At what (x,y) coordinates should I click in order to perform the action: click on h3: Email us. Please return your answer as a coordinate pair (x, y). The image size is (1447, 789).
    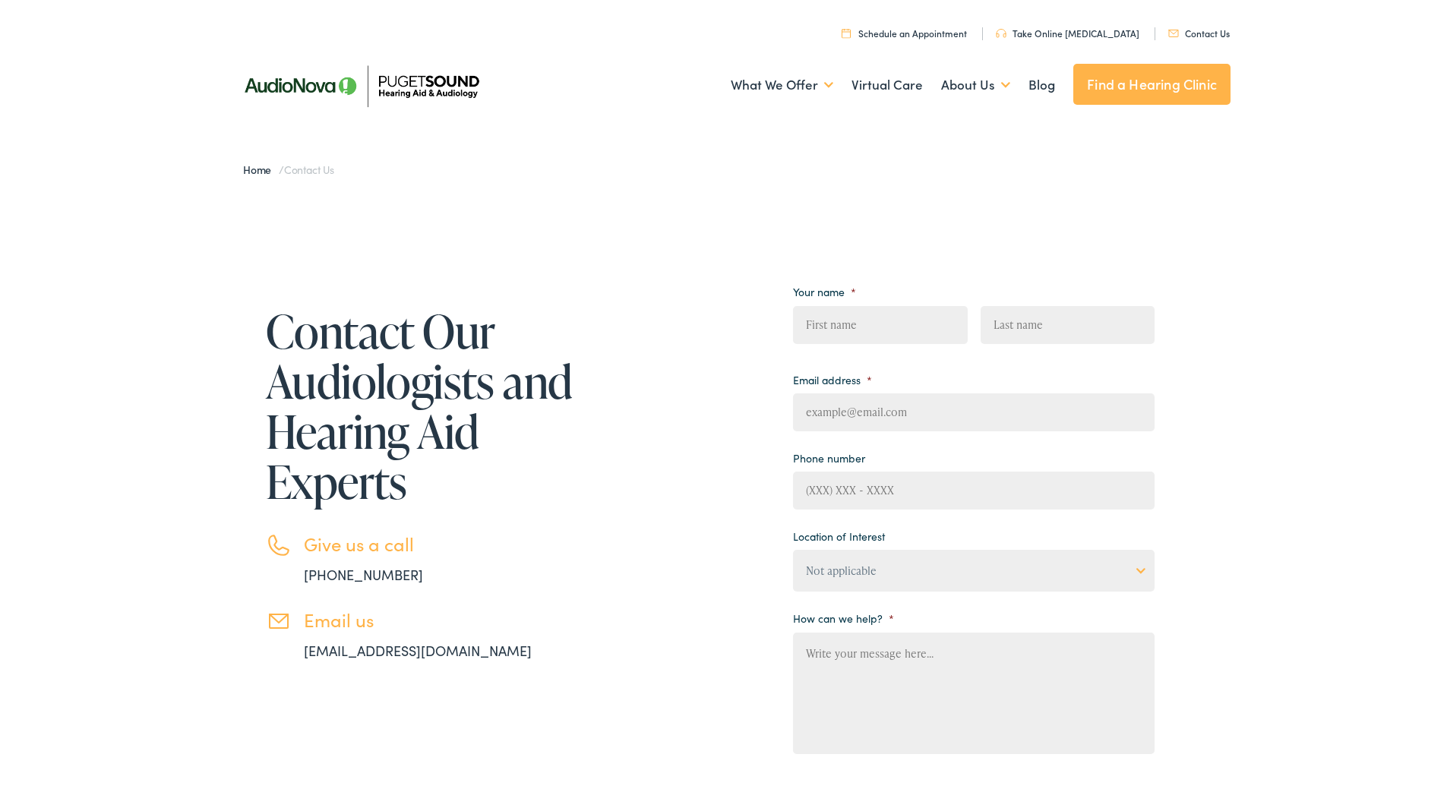
    Looking at the image, I should click on (441, 617).